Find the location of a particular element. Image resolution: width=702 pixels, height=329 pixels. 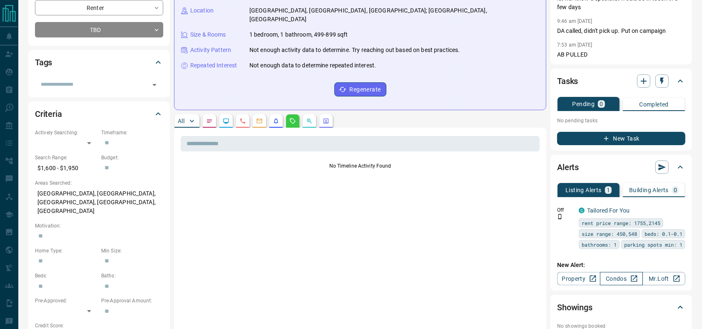

svg: Agent Actions is located at coordinates (326, 121).